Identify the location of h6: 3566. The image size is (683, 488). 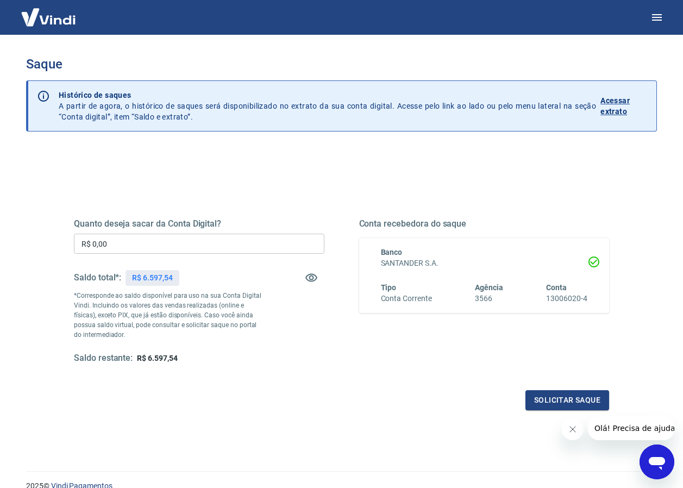
(489, 298).